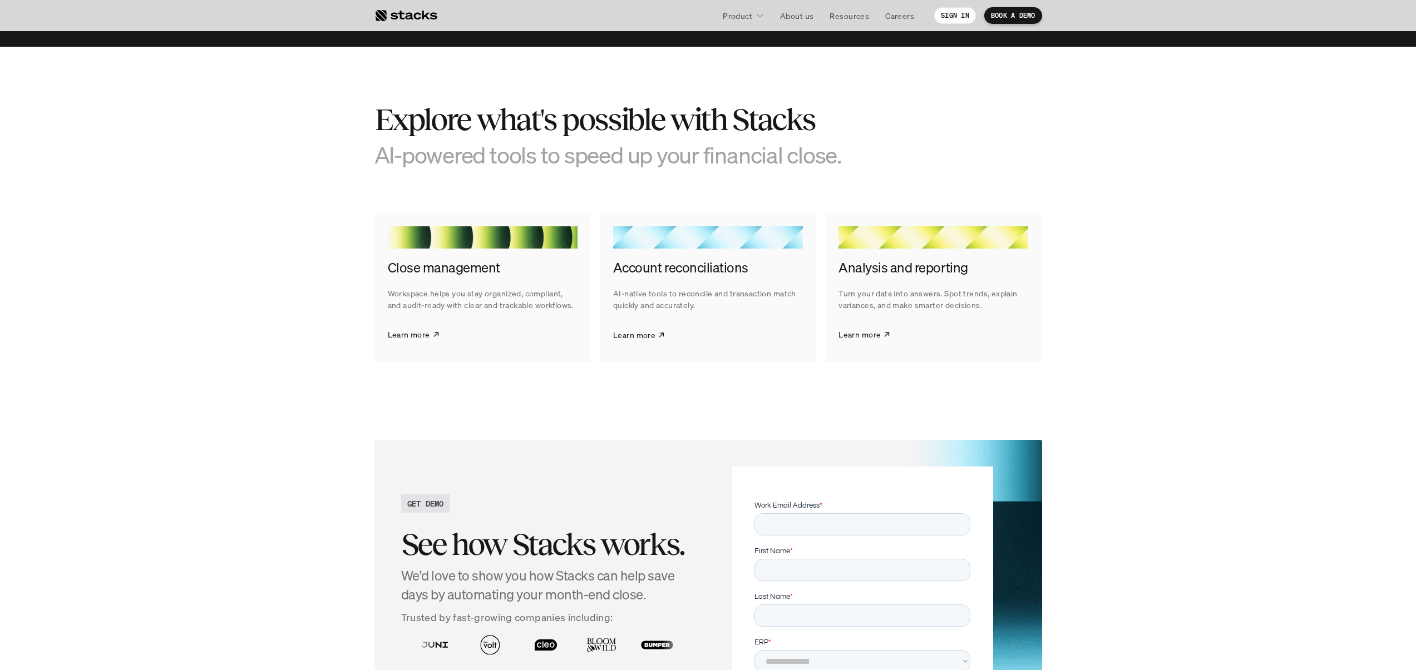 Image resolution: width=1416 pixels, height=670 pixels. Describe the element at coordinates (1013, 16) in the screenshot. I see `p: BOOK A DEMO` at that location.